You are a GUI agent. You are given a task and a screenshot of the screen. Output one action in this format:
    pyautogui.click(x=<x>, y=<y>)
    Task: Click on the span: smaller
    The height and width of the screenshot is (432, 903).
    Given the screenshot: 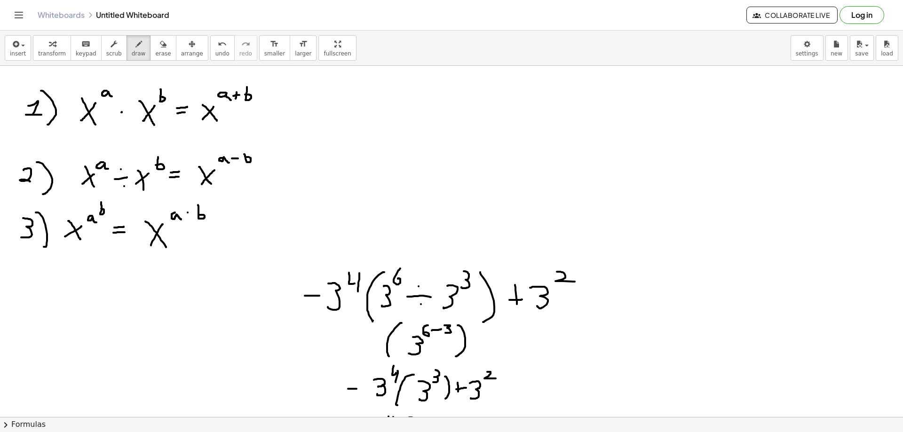 What is the action you would take?
    pyautogui.click(x=275, y=54)
    